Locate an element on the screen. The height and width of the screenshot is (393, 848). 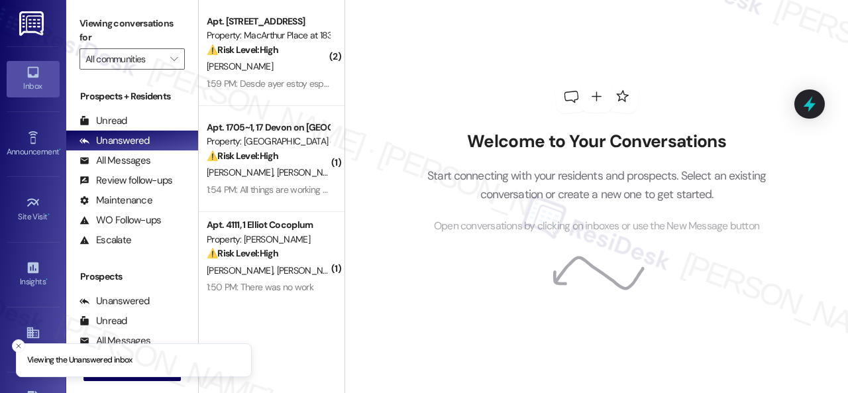
div: All Messages is located at coordinates (115, 160).